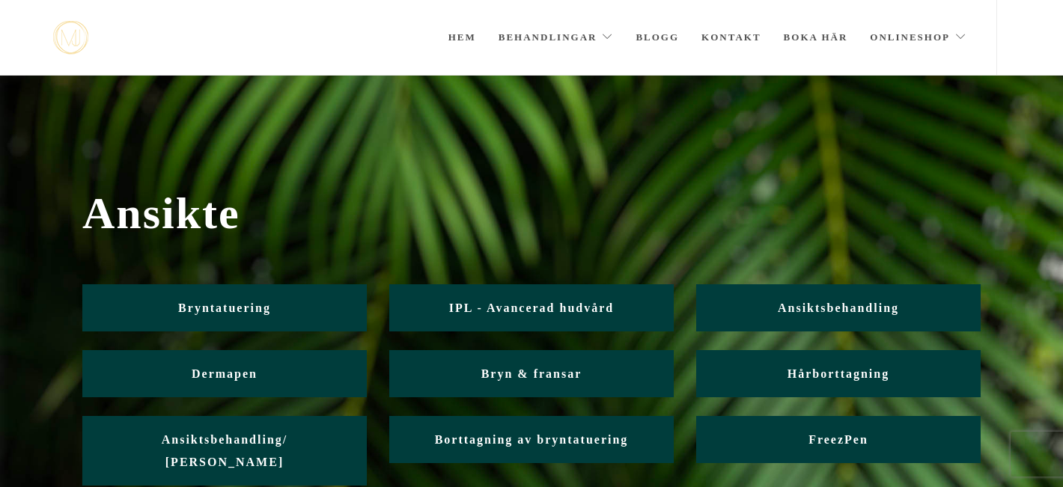 The width and height of the screenshot is (1063, 487). Describe the element at coordinates (70, 37) in the screenshot. I see `img: mjstudio` at that location.